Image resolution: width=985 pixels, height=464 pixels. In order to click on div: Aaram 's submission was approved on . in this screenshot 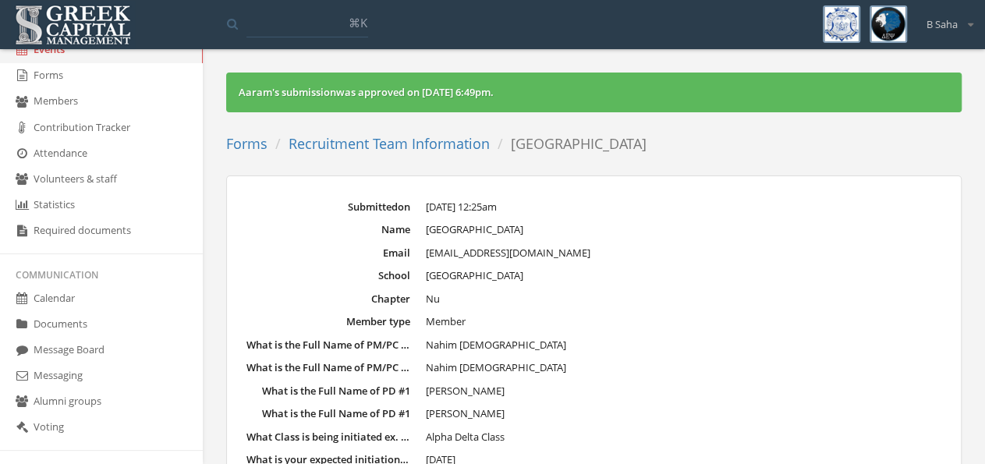, I will do `click(594, 92)`.